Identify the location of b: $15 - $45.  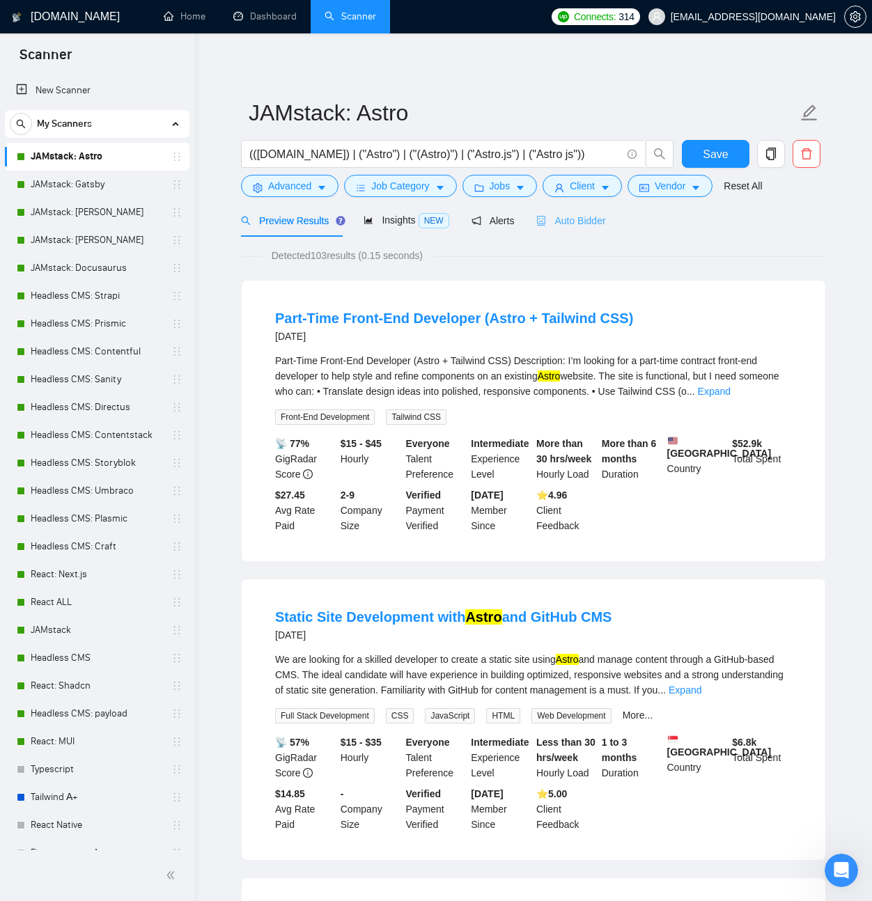
(361, 443).